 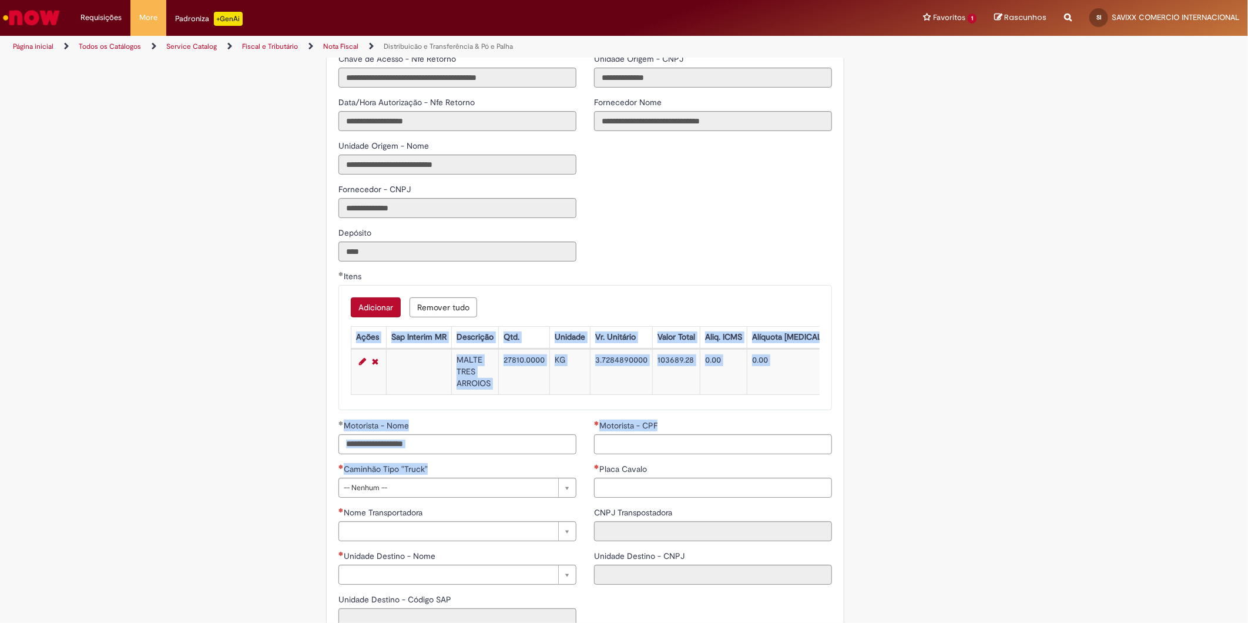 What do you see at coordinates (972, 18) in the screenshot?
I see `span: 1` at bounding box center [972, 18].